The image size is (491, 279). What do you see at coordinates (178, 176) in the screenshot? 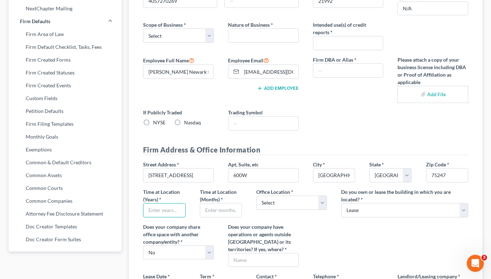
I see `input: Enter address...` at bounding box center [178, 176].